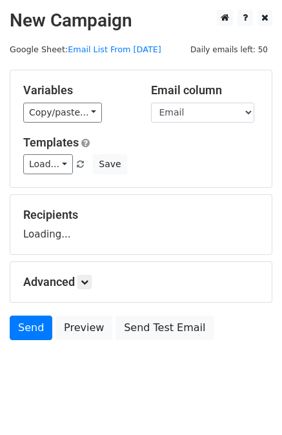  I want to click on button: Save, so click(110, 164).